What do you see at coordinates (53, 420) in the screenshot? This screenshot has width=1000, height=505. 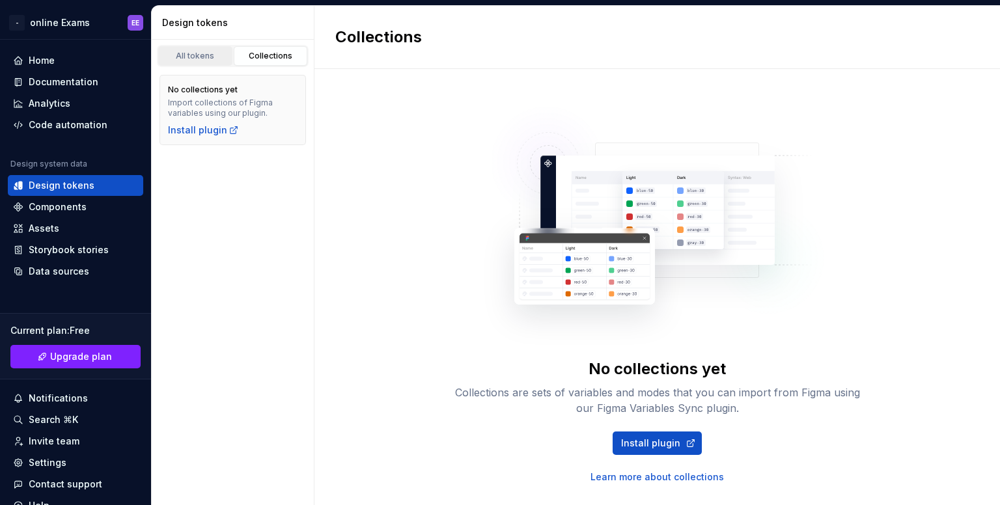 I see `div: Search ⌘K` at bounding box center [53, 420].